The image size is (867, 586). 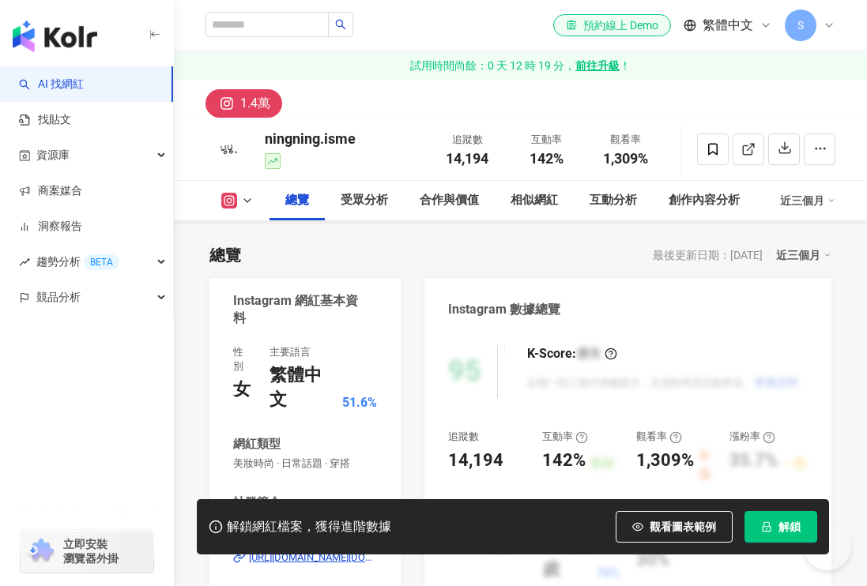 What do you see at coordinates (449, 201) in the screenshot?
I see `div: 合作與價值` at bounding box center [449, 201].